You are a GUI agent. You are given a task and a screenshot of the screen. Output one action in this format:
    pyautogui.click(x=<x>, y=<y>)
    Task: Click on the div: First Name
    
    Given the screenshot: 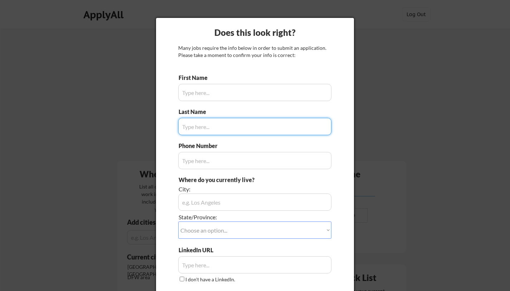 What is the action you would take?
    pyautogui.click(x=196, y=78)
    